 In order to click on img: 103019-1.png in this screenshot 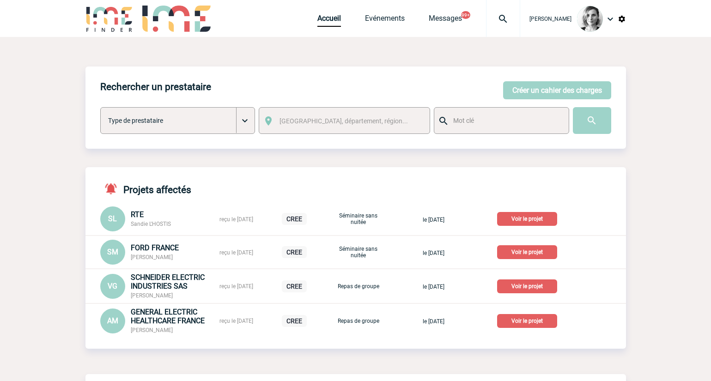, I will do `click(590, 19)`.